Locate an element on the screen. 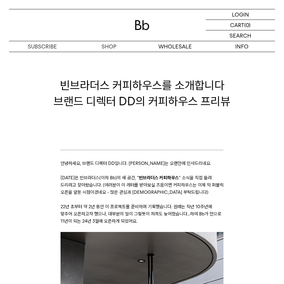  img: 로고 is located at coordinates (142, 25).